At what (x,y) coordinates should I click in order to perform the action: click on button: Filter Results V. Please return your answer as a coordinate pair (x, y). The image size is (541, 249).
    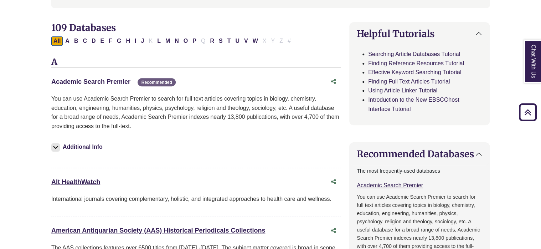
    Looking at the image, I should click on (246, 41).